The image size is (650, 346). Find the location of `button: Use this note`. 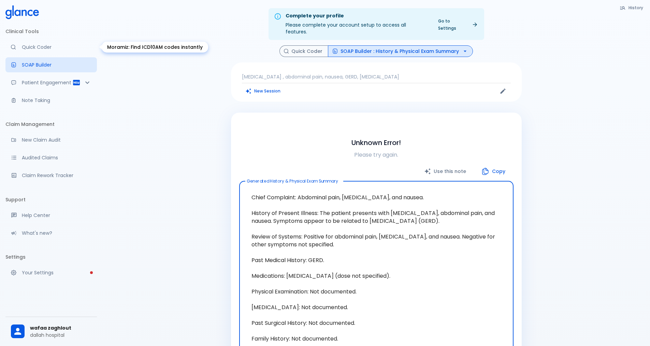

button: Use this note is located at coordinates (445, 171).